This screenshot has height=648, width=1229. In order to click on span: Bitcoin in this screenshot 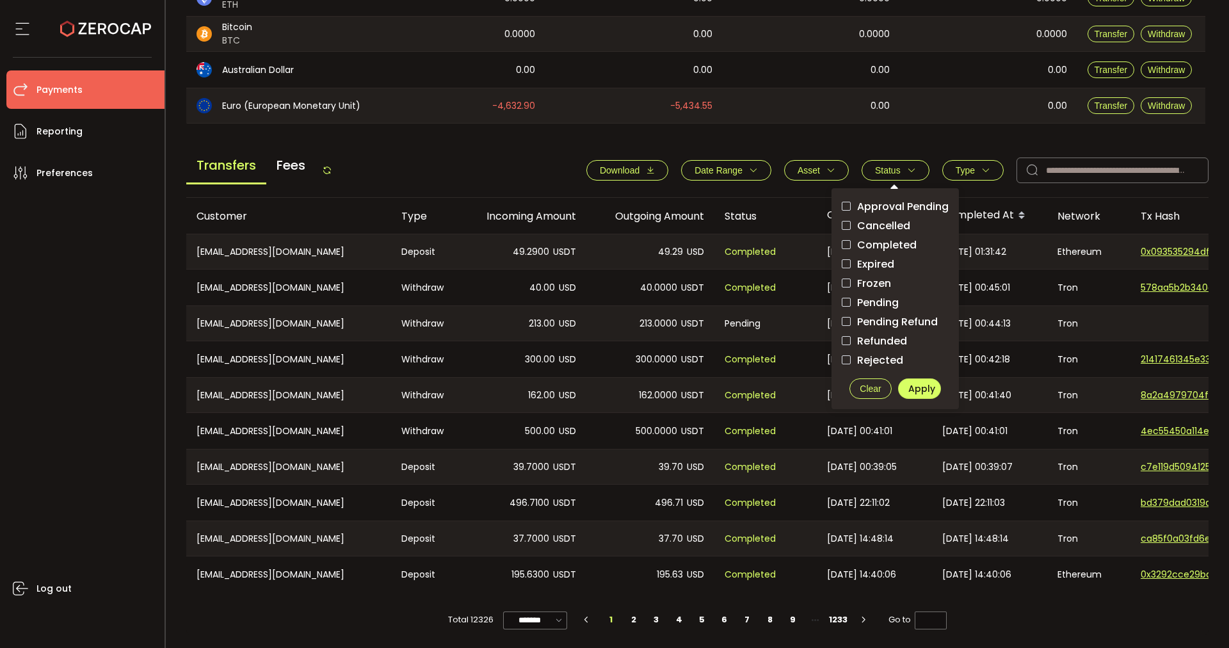, I will do `click(237, 27)`.